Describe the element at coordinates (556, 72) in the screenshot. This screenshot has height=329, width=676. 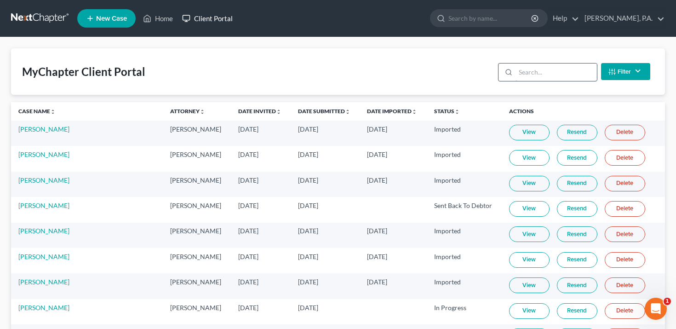
I see `input: Search...` at that location.